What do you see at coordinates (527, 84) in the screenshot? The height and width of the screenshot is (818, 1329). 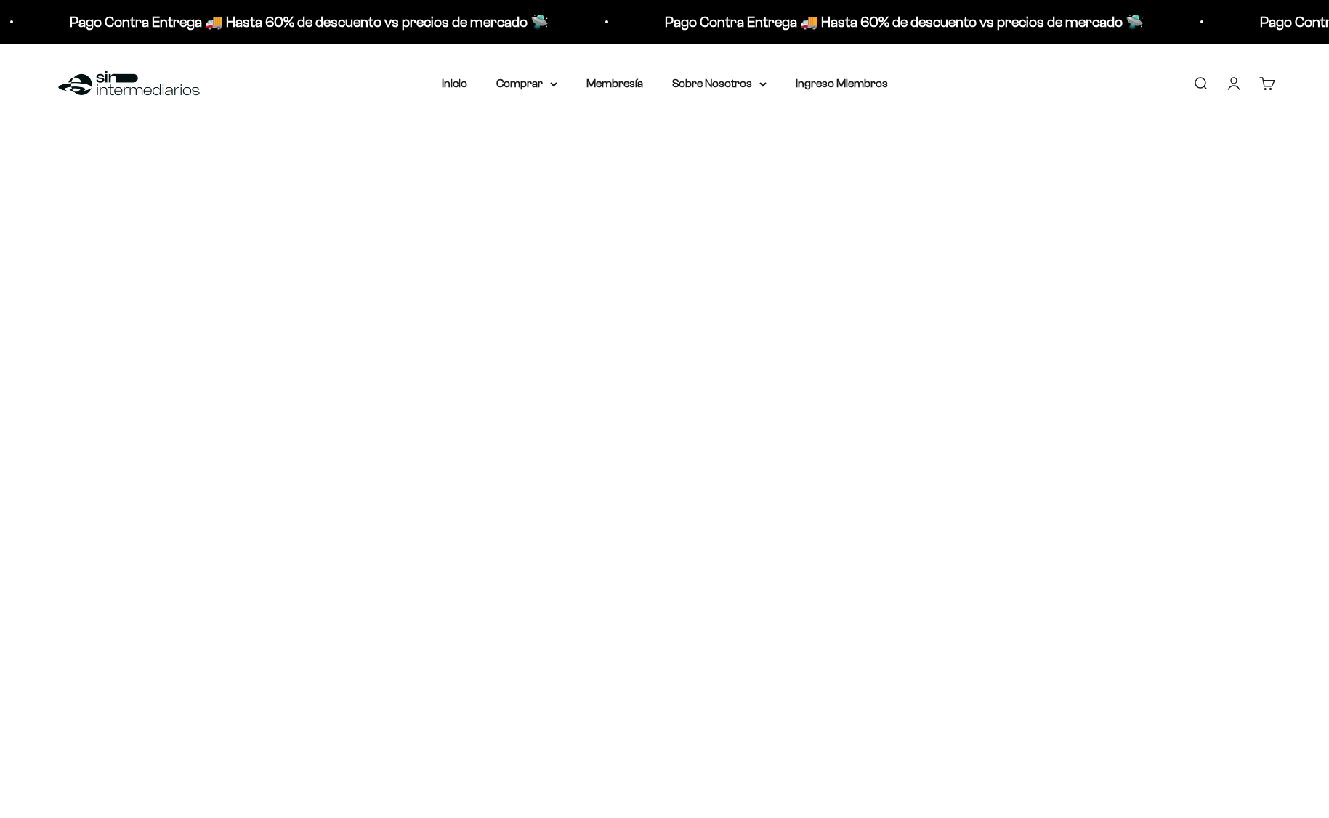 I see `summary: Comprar` at bounding box center [527, 84].